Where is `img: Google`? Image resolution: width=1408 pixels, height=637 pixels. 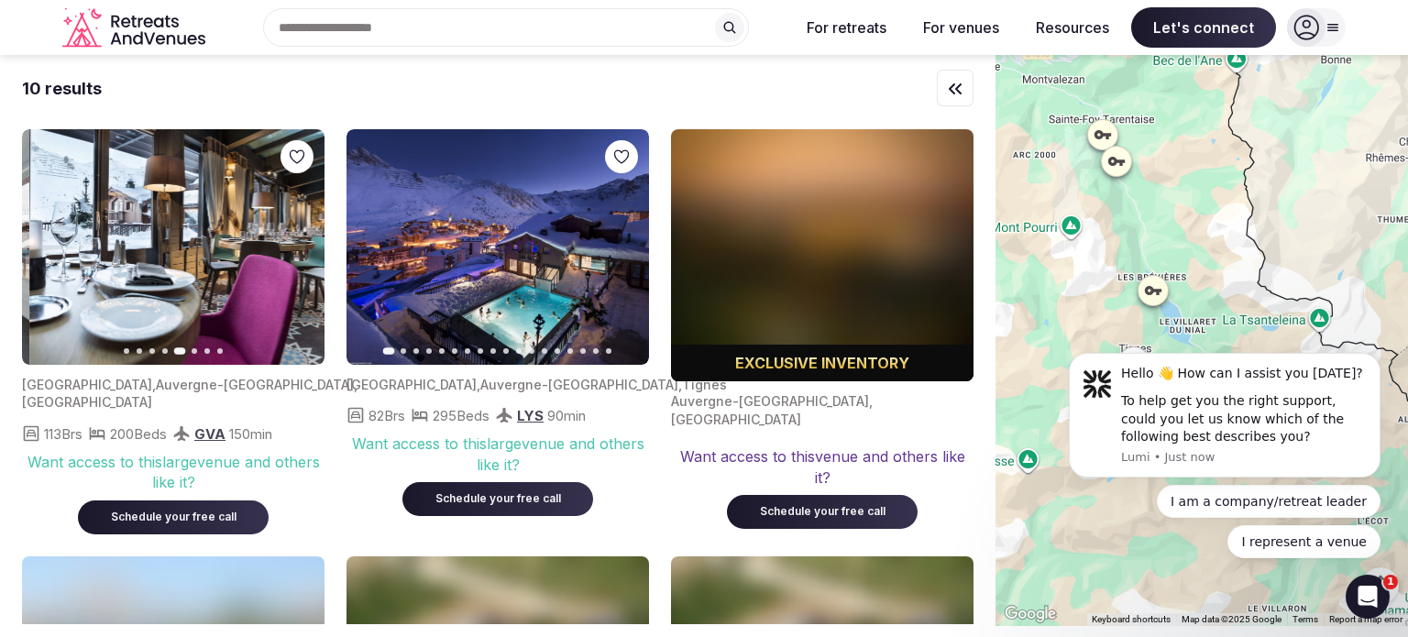
img: Google is located at coordinates (1030, 614).